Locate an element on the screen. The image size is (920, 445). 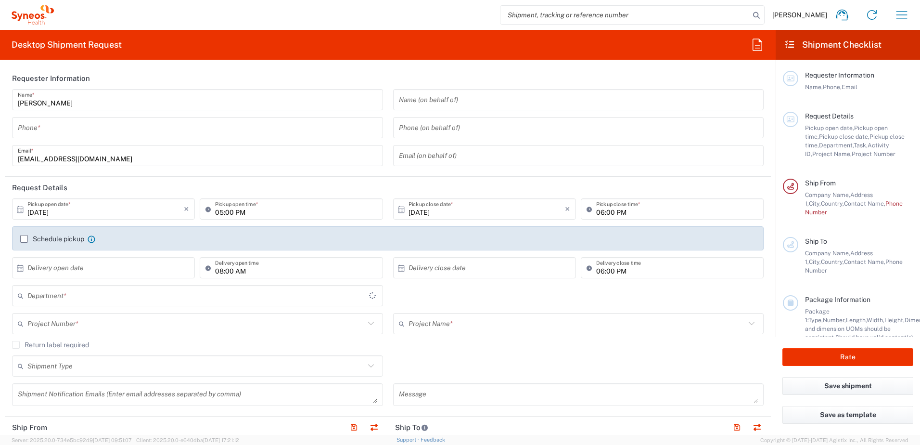
a: Support is located at coordinates (409, 439).